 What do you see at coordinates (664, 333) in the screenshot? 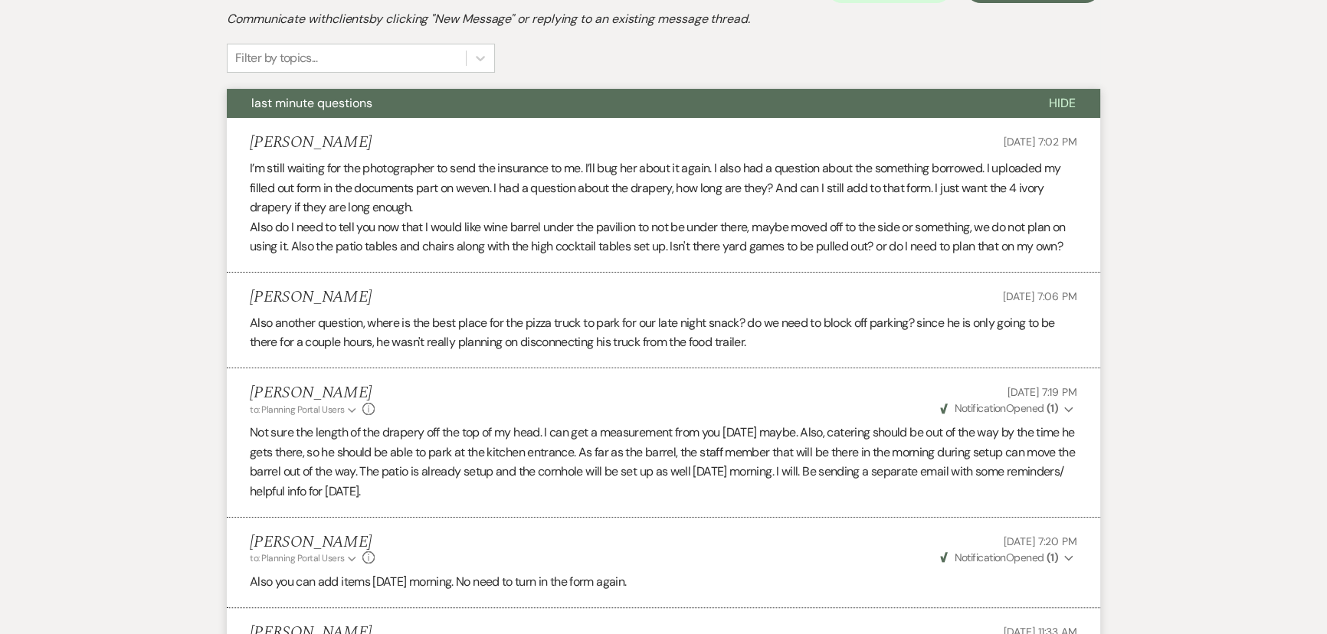
I see `p: Also another question, where is the best place for the pizza truck to park for our late night sna...` at bounding box center [664, 333].